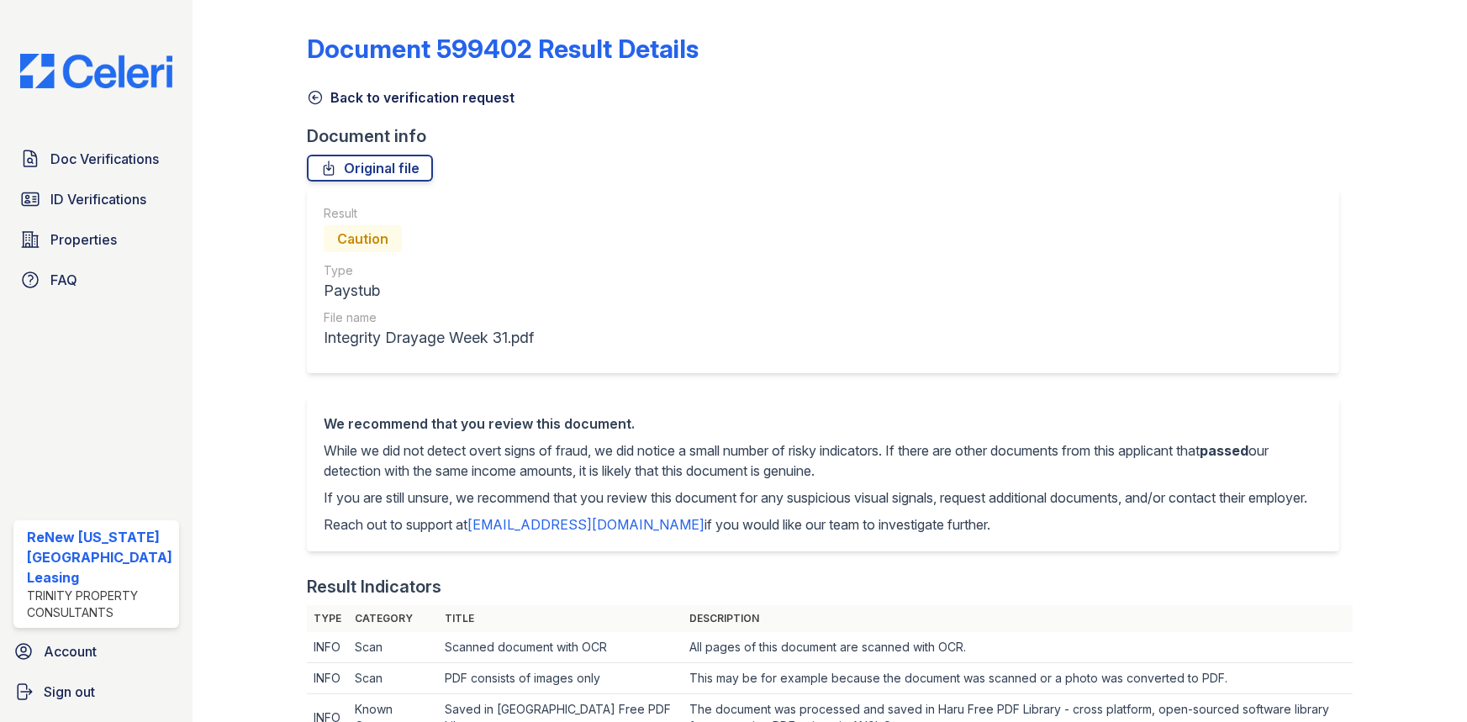  Describe the element at coordinates (96, 692) in the screenshot. I see `button: Sign out` at that location.